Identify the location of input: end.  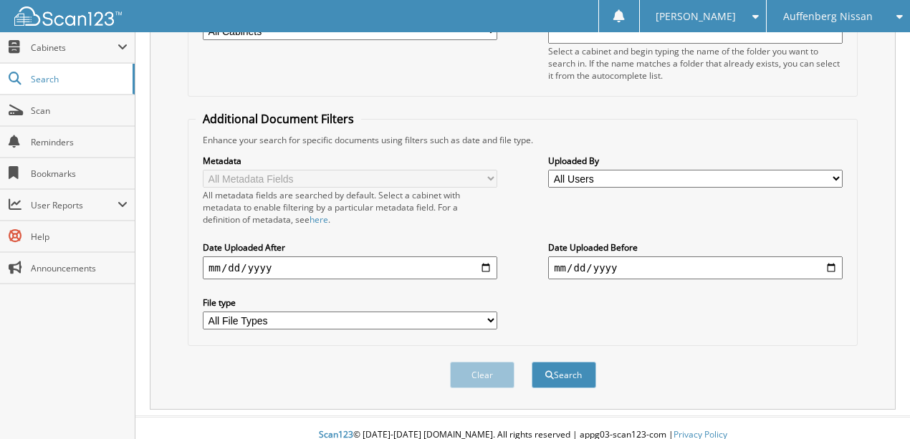
(695, 268).